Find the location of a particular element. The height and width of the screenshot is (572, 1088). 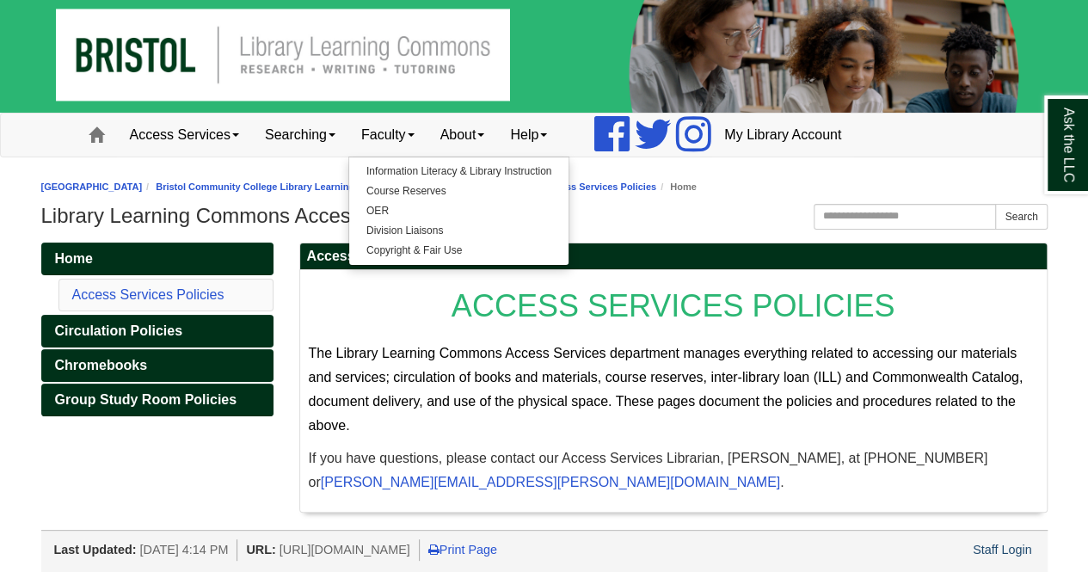

a: My Library Account is located at coordinates (783, 135).